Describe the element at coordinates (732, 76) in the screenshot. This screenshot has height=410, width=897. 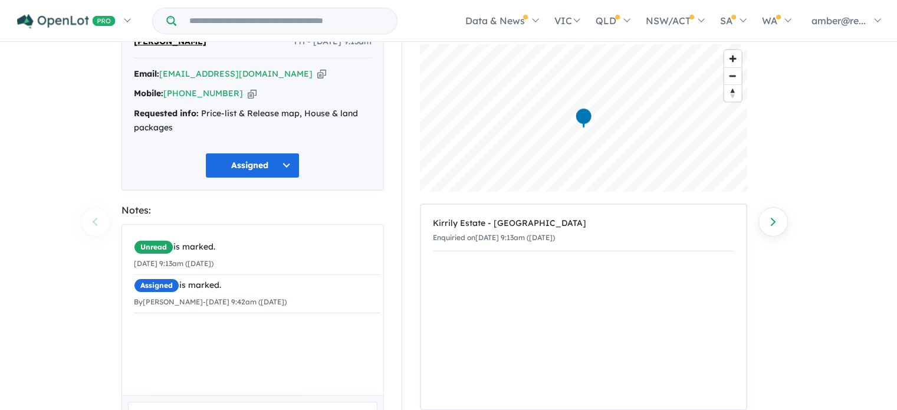
I see `span: Zoom out` at that location.